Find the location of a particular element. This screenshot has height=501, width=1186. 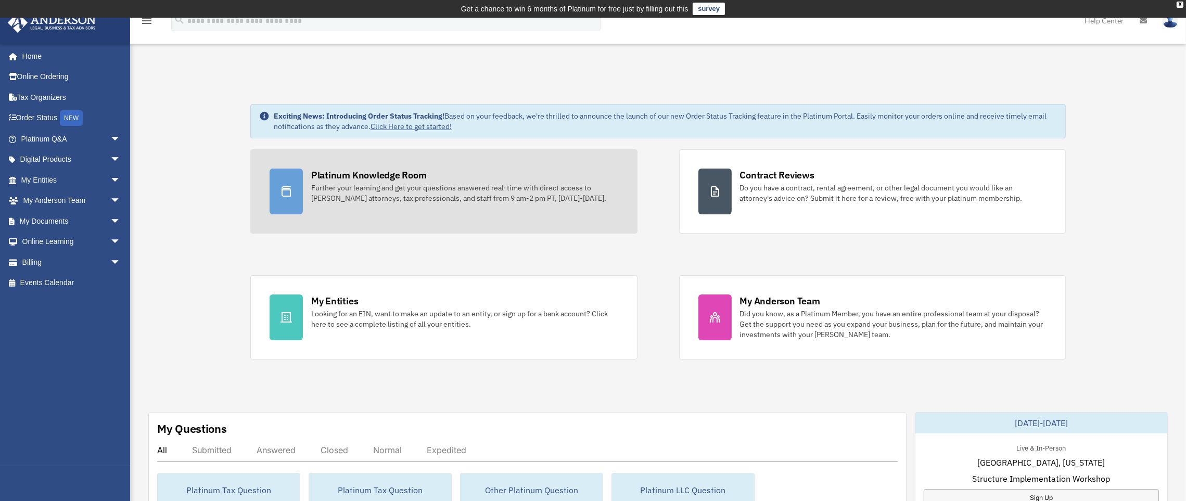

i: search is located at coordinates (180, 20).